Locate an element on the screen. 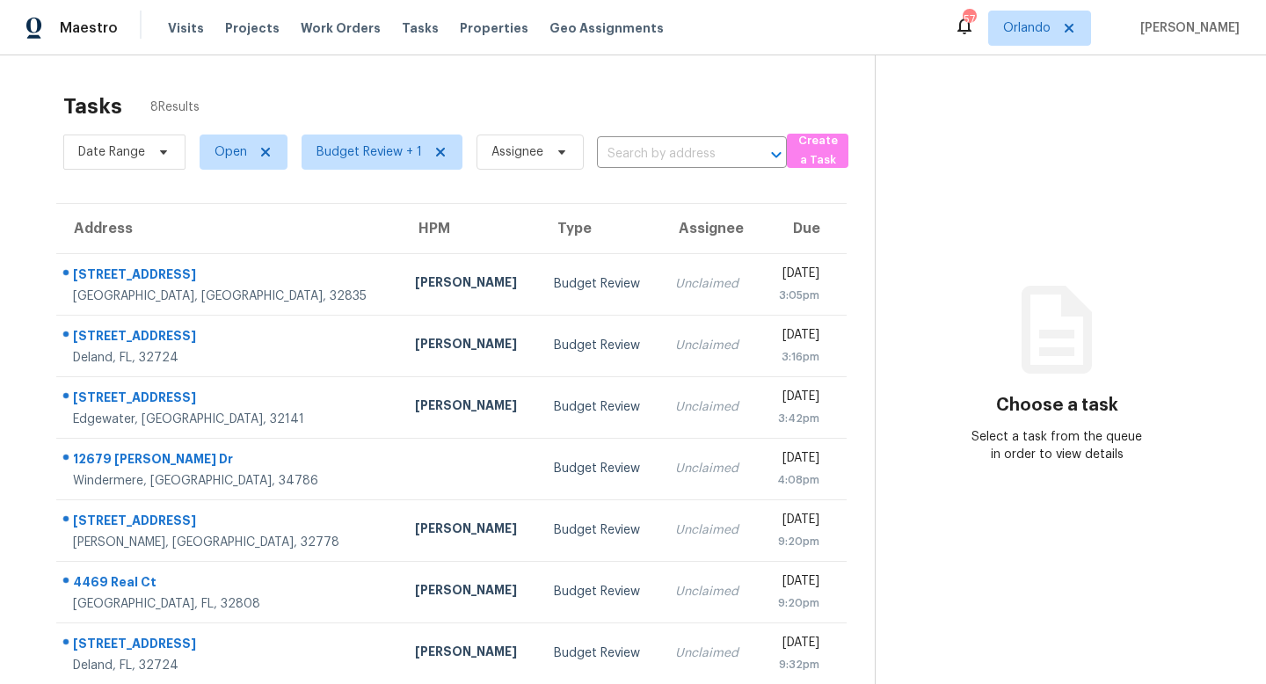 Image resolution: width=1266 pixels, height=684 pixels. input: Search by address is located at coordinates (667, 154).